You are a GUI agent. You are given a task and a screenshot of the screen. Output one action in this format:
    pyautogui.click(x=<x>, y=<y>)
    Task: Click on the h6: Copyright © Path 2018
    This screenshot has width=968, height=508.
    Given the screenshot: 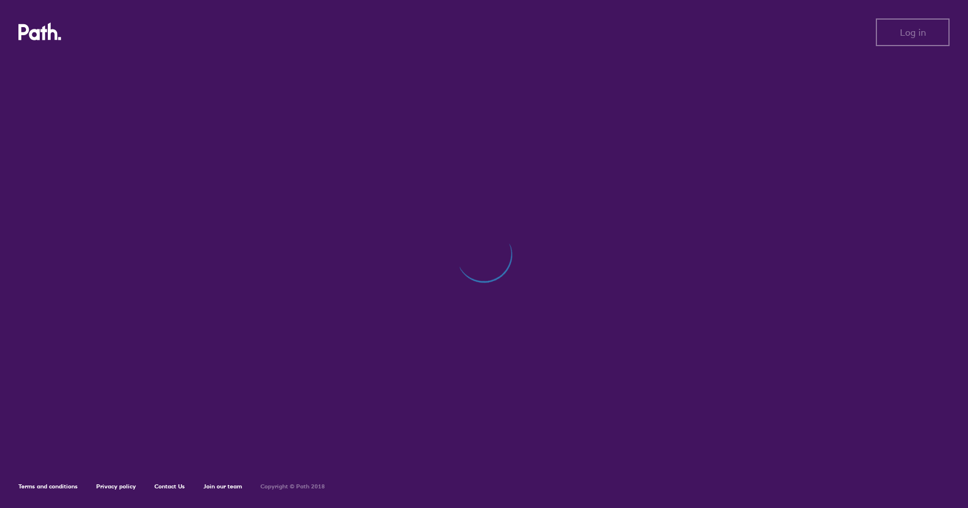 What is the action you would take?
    pyautogui.click(x=293, y=486)
    